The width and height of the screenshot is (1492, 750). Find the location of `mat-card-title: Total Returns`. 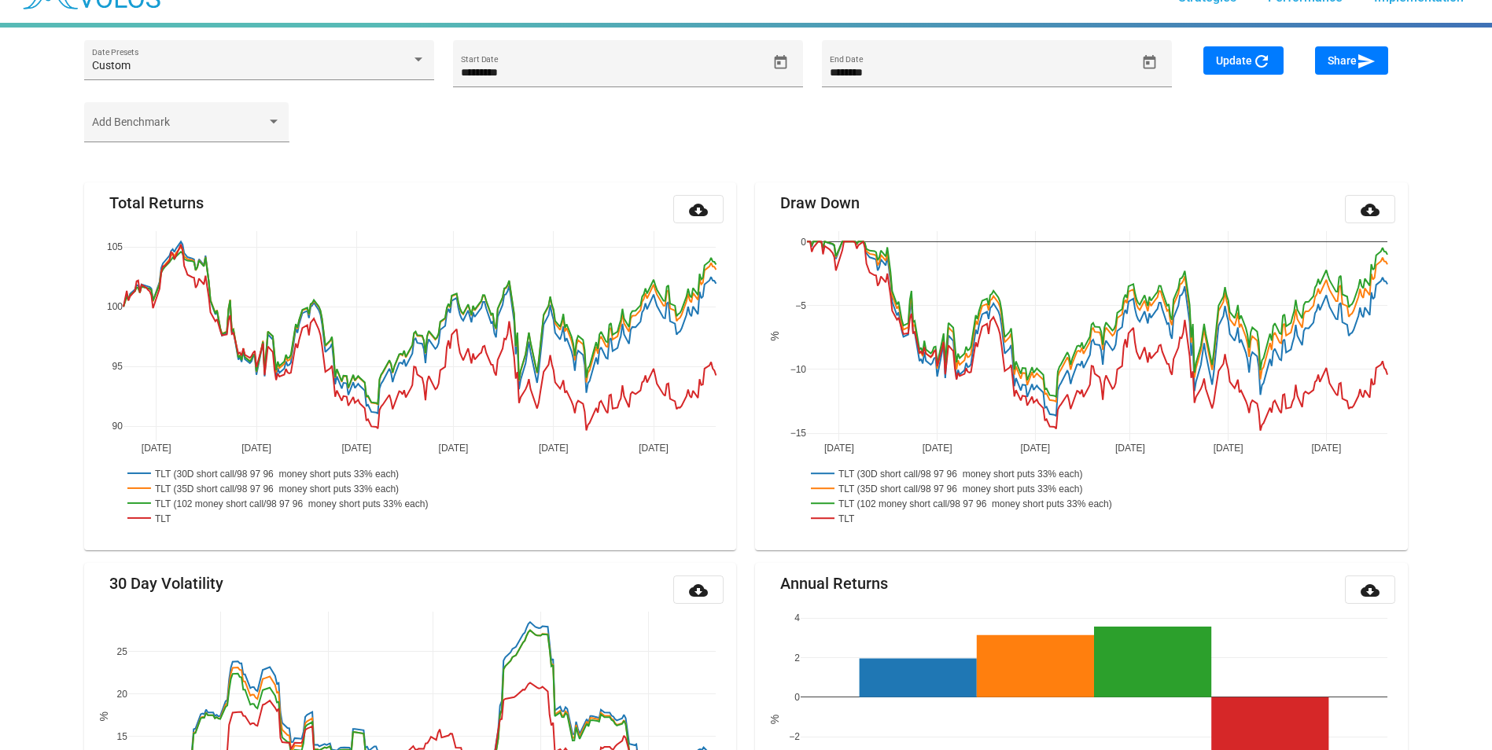

mat-card-title: Total Returns is located at coordinates (157, 203).